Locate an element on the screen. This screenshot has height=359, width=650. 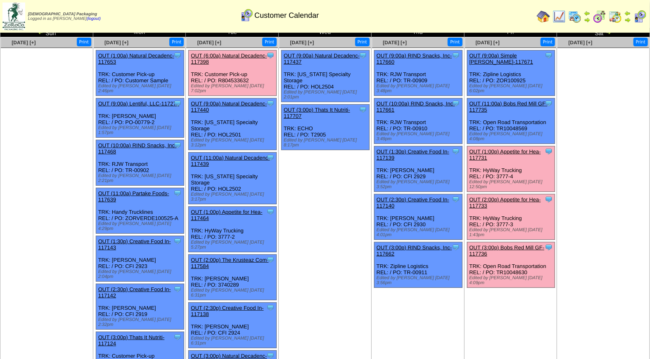
a: OUT (11:00a) Natural Decadenc-117439 is located at coordinates (230, 161).